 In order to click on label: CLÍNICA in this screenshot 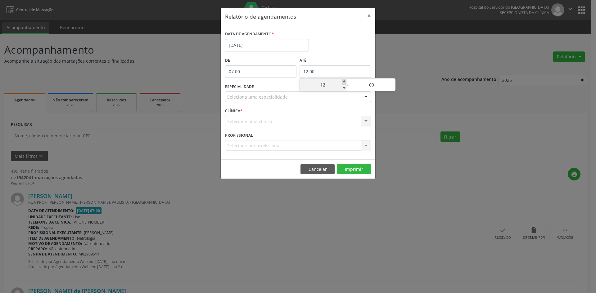, I will do `click(234, 111)`.